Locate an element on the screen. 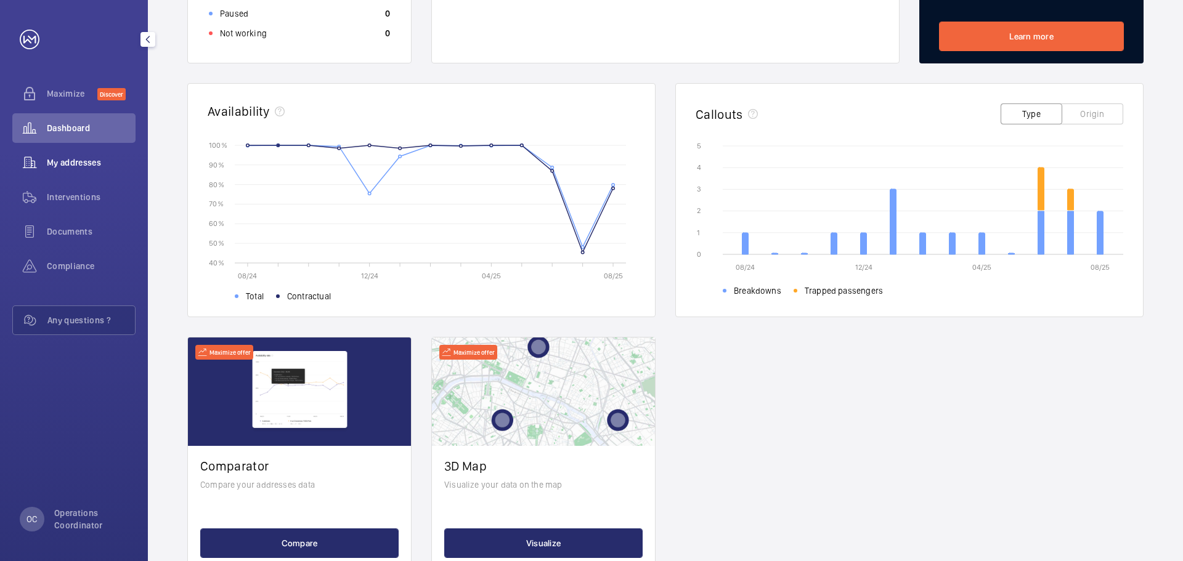 This screenshot has width=1183, height=561. h2: 3D Map is located at coordinates (543, 466).